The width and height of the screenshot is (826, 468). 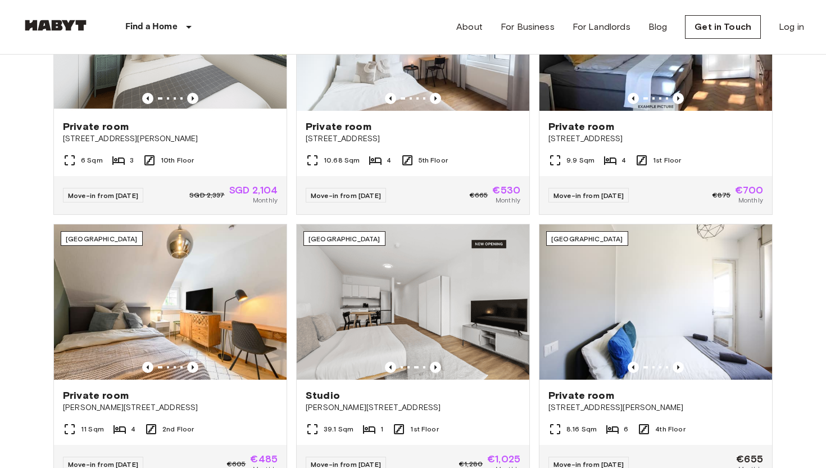 What do you see at coordinates (132, 160) in the screenshot?
I see `span: 3` at bounding box center [132, 160].